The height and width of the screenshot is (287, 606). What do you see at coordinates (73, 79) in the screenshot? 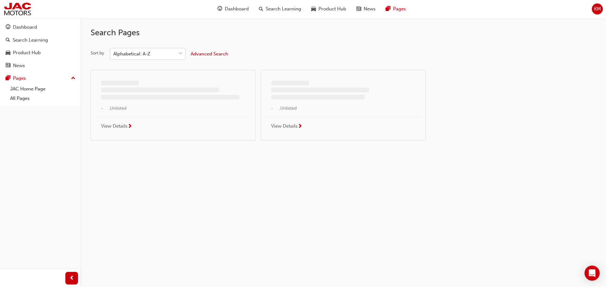
I see `span: up-icon` at bounding box center [73, 79].